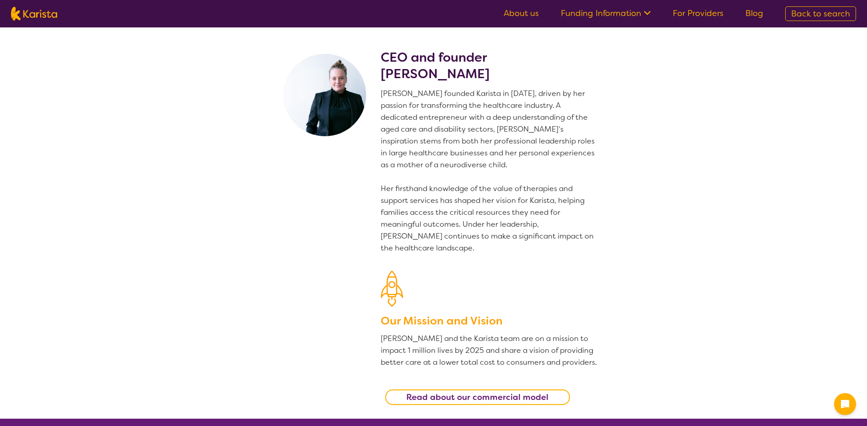 This screenshot has height=426, width=867. Describe the element at coordinates (392, 288) in the screenshot. I see `img: Our Mission` at that location.